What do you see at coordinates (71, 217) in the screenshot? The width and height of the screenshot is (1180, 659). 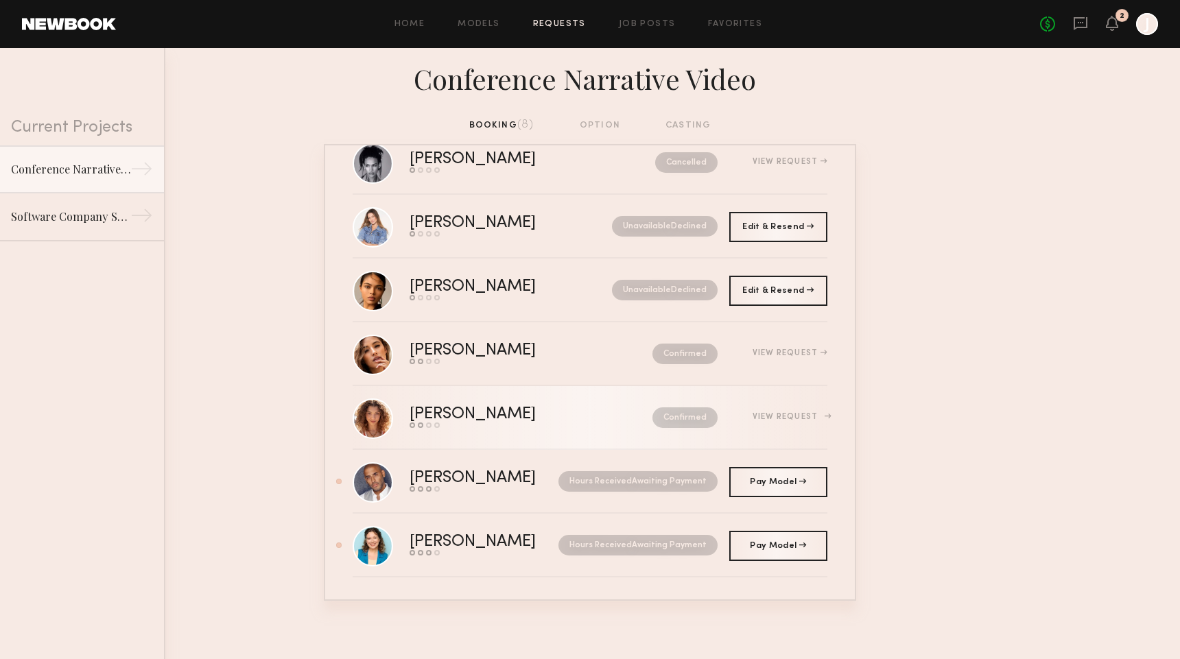 I see `div: Software Company Stock Shoot` at bounding box center [71, 217].